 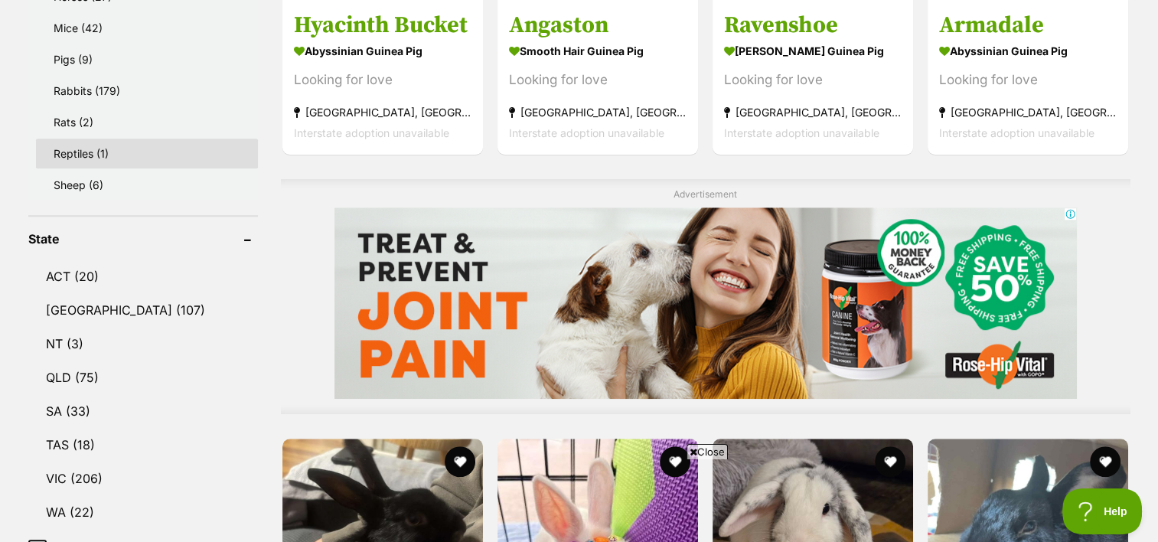 What do you see at coordinates (143, 344) in the screenshot?
I see `a: NT (3)` at bounding box center [143, 344].